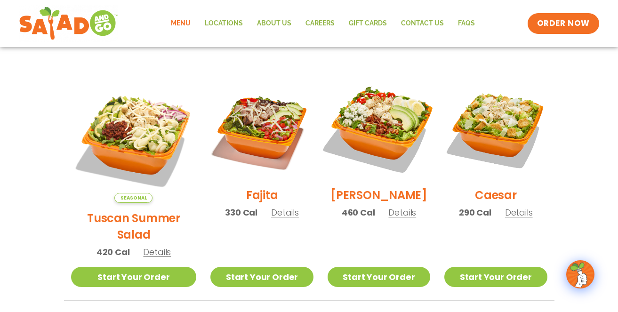 This screenshot has height=312, width=618. I want to click on a: Menu, so click(181, 24).